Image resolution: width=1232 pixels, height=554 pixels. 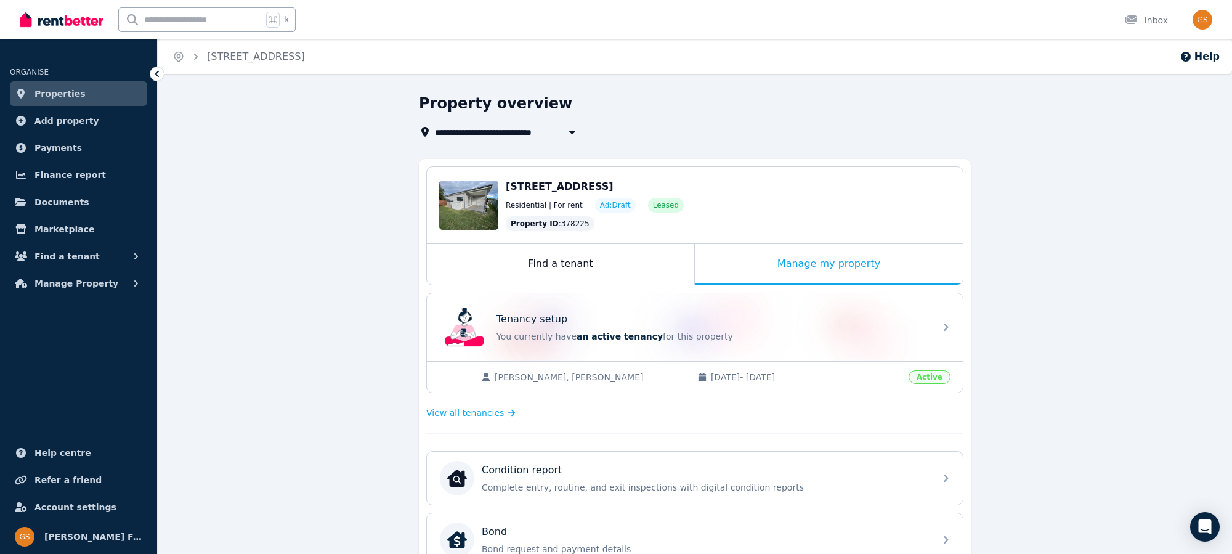 What do you see at coordinates (60, 94) in the screenshot?
I see `span: Properties` at bounding box center [60, 94].